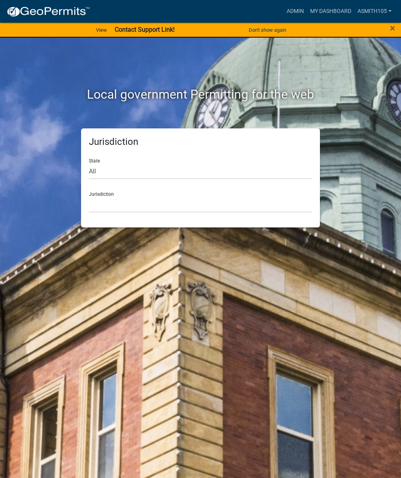 The width and height of the screenshot is (401, 478). What do you see at coordinates (375, 11) in the screenshot?
I see `a: asmith105` at bounding box center [375, 11].